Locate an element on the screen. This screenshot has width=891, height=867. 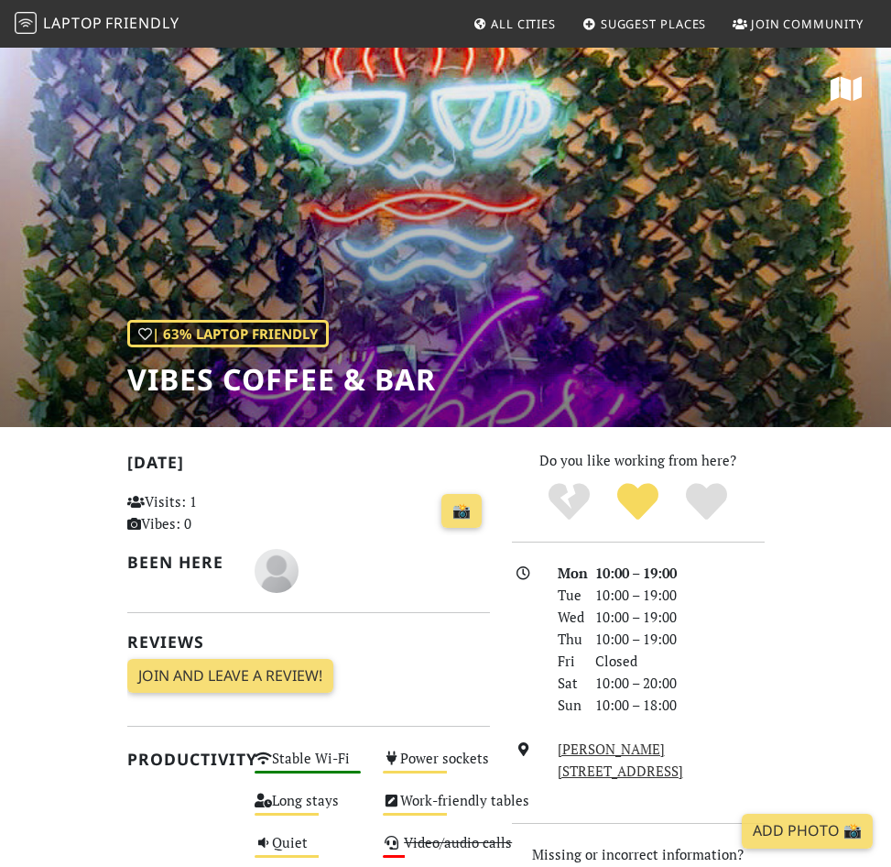
img: blank-535327c66bd565773addf3077783bbfce4b00ec00e9fd257753287c682c7fa38.png is located at coordinates (277, 571).